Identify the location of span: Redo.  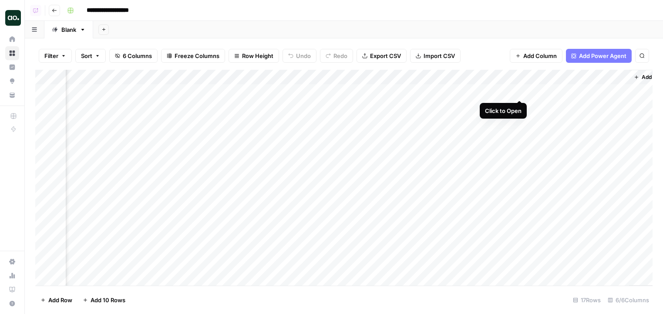
(341, 56).